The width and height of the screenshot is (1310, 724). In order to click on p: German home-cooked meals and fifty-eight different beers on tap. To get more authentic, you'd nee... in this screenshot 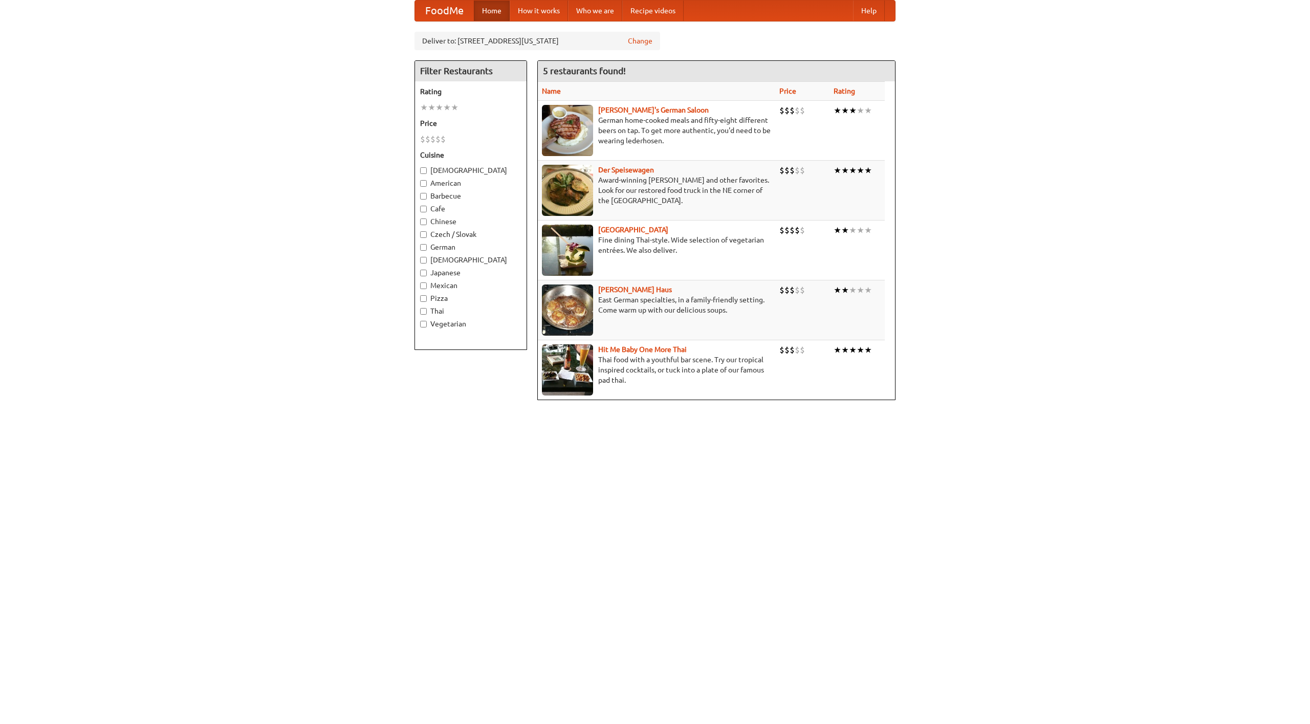, I will do `click(656, 130)`.